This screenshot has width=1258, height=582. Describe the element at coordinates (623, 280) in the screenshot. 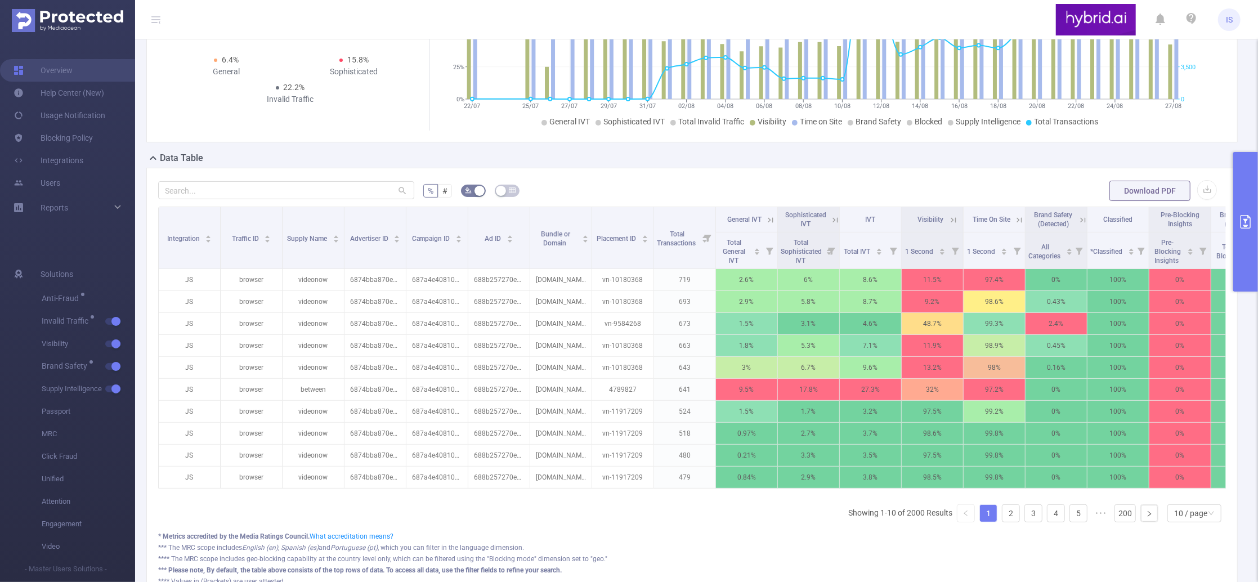

I see `p: vn-10180368` at that location.